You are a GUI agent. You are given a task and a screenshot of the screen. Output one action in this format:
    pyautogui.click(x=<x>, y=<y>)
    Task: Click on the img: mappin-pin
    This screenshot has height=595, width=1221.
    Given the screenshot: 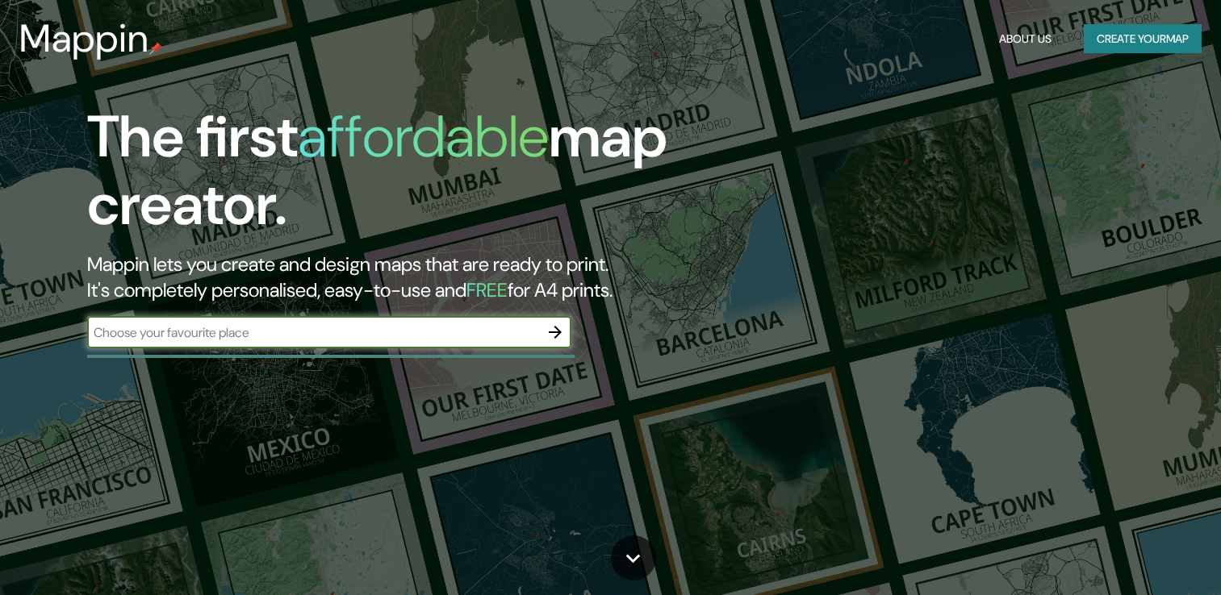 What is the action you would take?
    pyautogui.click(x=156, y=48)
    